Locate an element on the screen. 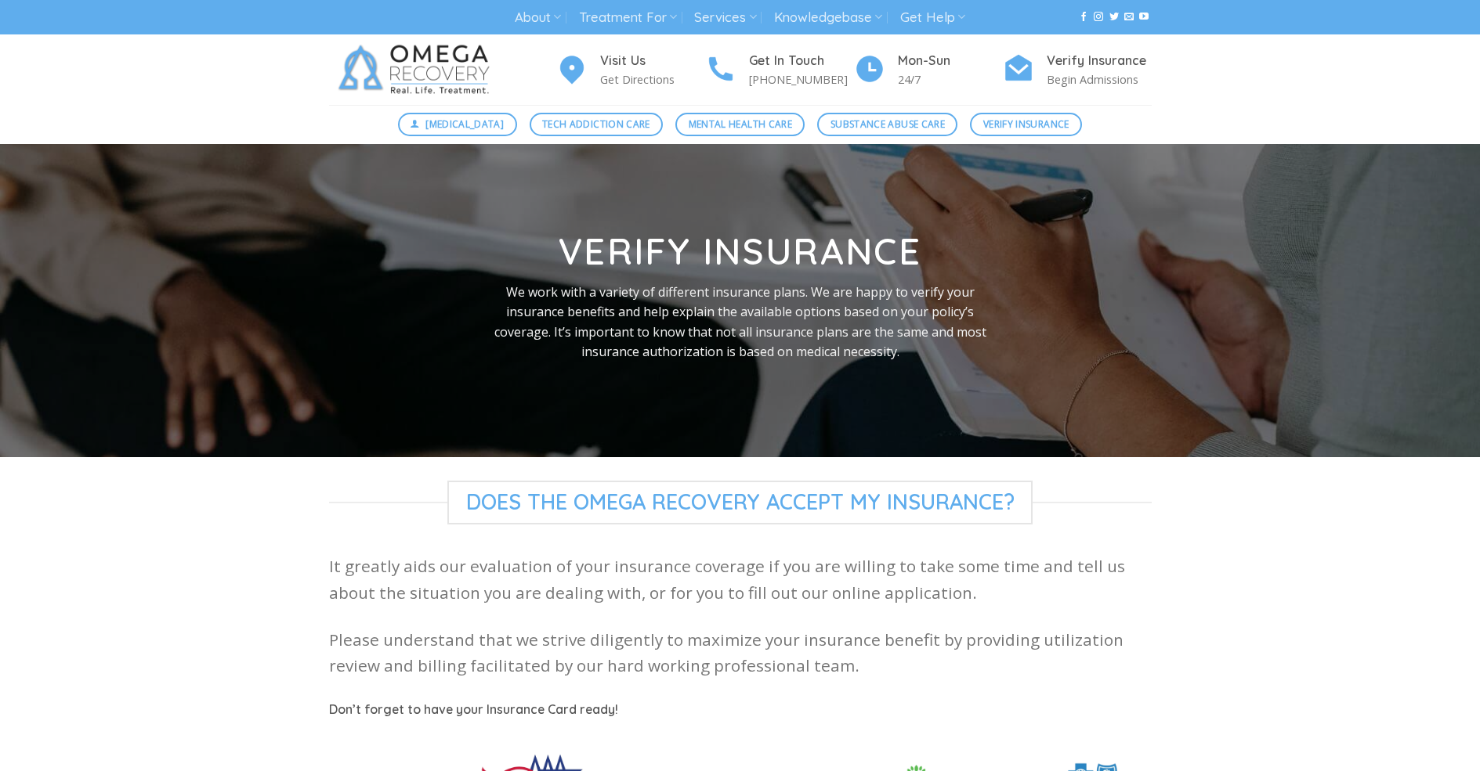 This screenshot has width=1480, height=771. a: Services is located at coordinates (725, 17).